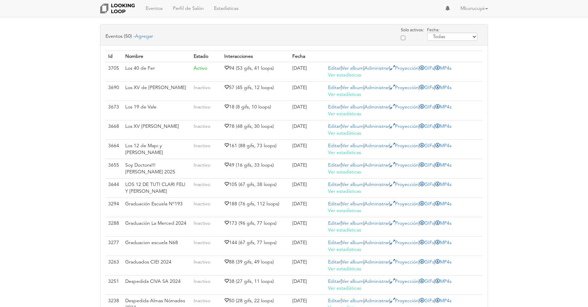 This screenshot has width=588, height=307. I want to click on th: Nombre, so click(156, 56).